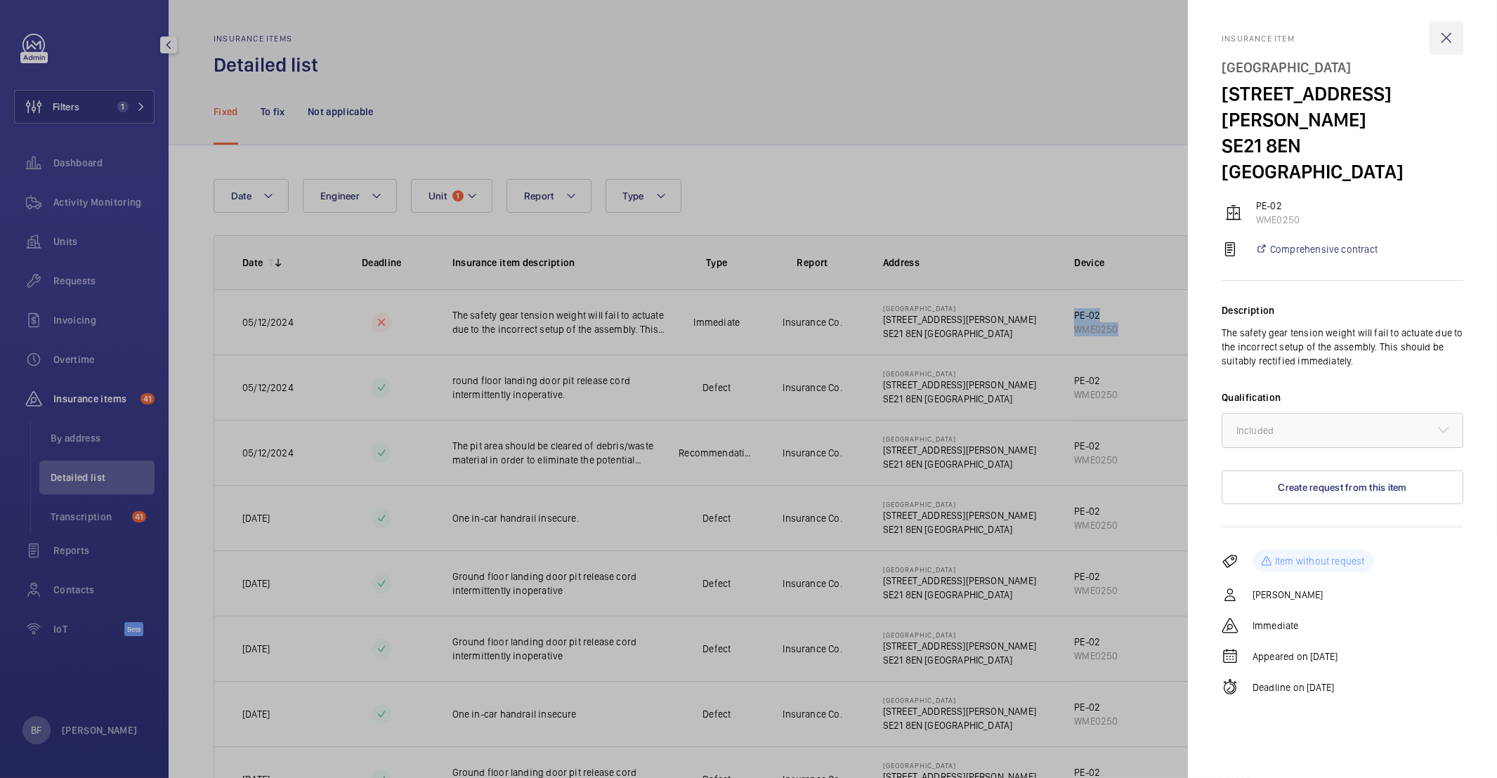 The height and width of the screenshot is (778, 1497). What do you see at coordinates (1359, 220) in the screenshot?
I see `p: WME0250` at bounding box center [1359, 220].